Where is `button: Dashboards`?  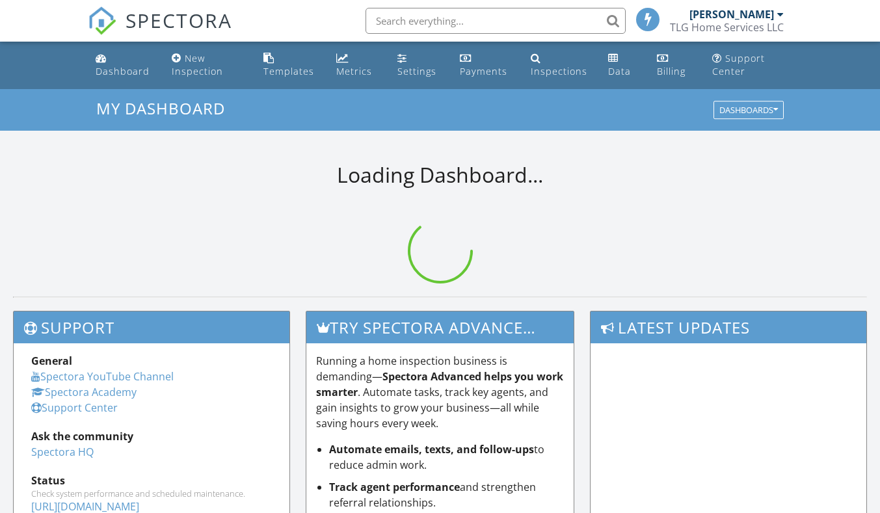 button: Dashboards is located at coordinates (749, 111).